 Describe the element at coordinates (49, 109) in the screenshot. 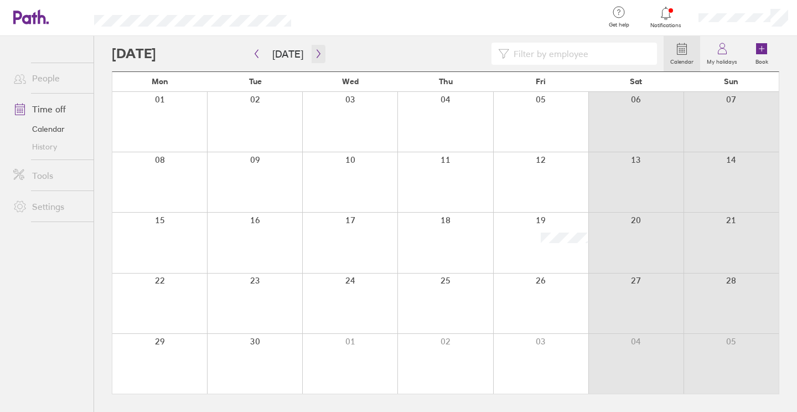

I see `a: Time off` at that location.